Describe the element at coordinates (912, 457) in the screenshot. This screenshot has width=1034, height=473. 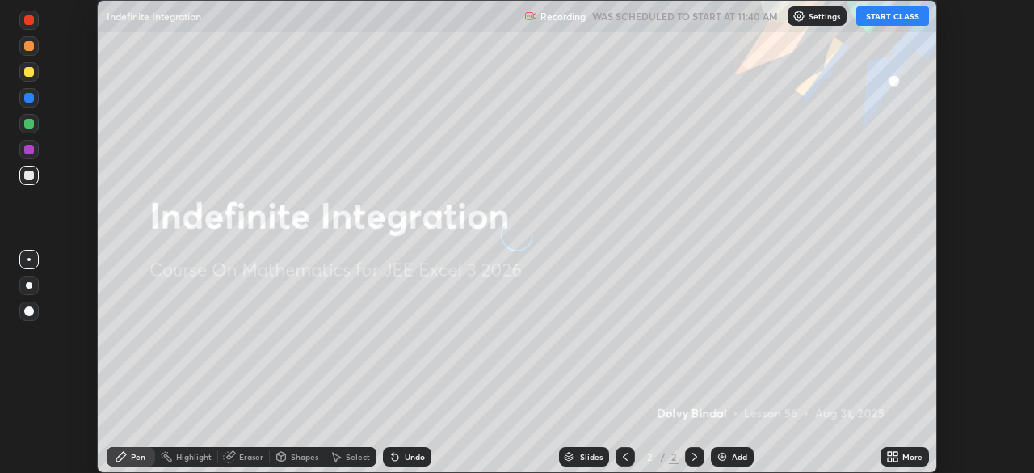
I see `div: More` at that location.